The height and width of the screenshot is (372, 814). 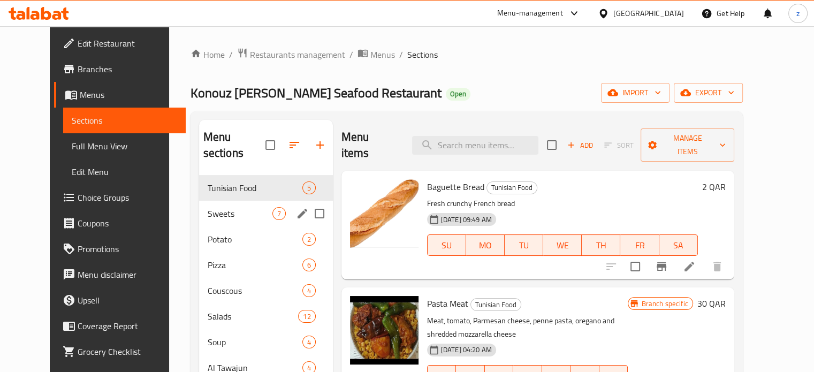 I want to click on div: Open, so click(x=458, y=94).